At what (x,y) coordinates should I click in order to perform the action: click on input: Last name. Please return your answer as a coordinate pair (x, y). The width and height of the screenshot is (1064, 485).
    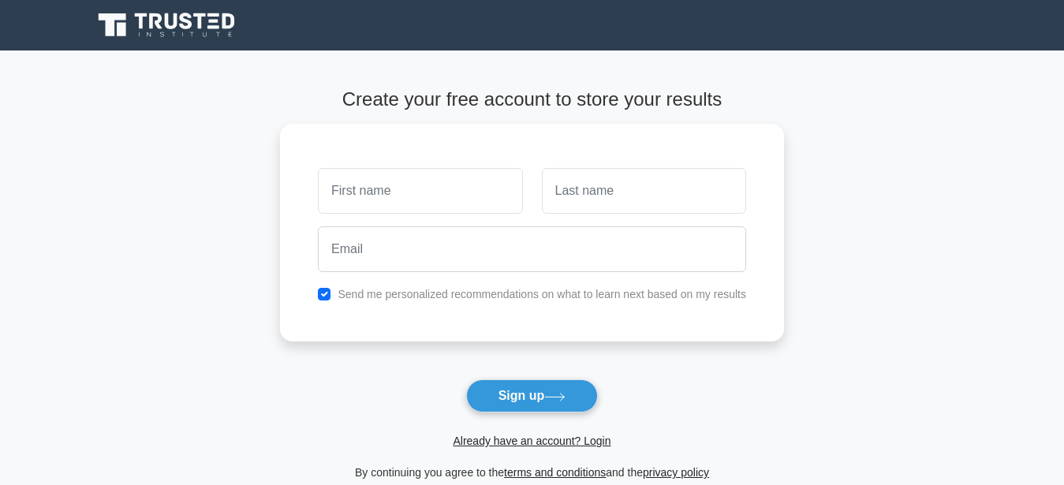
    Looking at the image, I should click on (644, 191).